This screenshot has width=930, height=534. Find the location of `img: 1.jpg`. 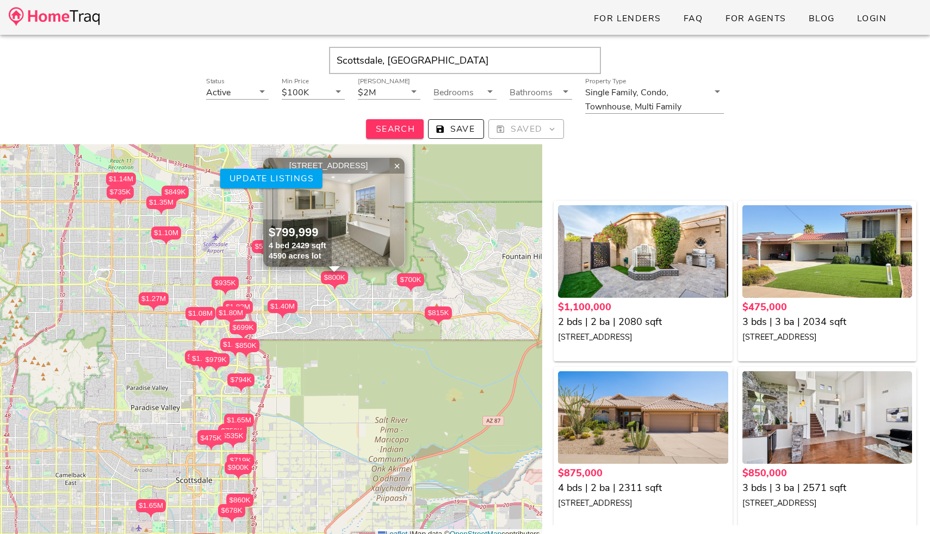

img: 1.jpg is located at coordinates (334, 212).